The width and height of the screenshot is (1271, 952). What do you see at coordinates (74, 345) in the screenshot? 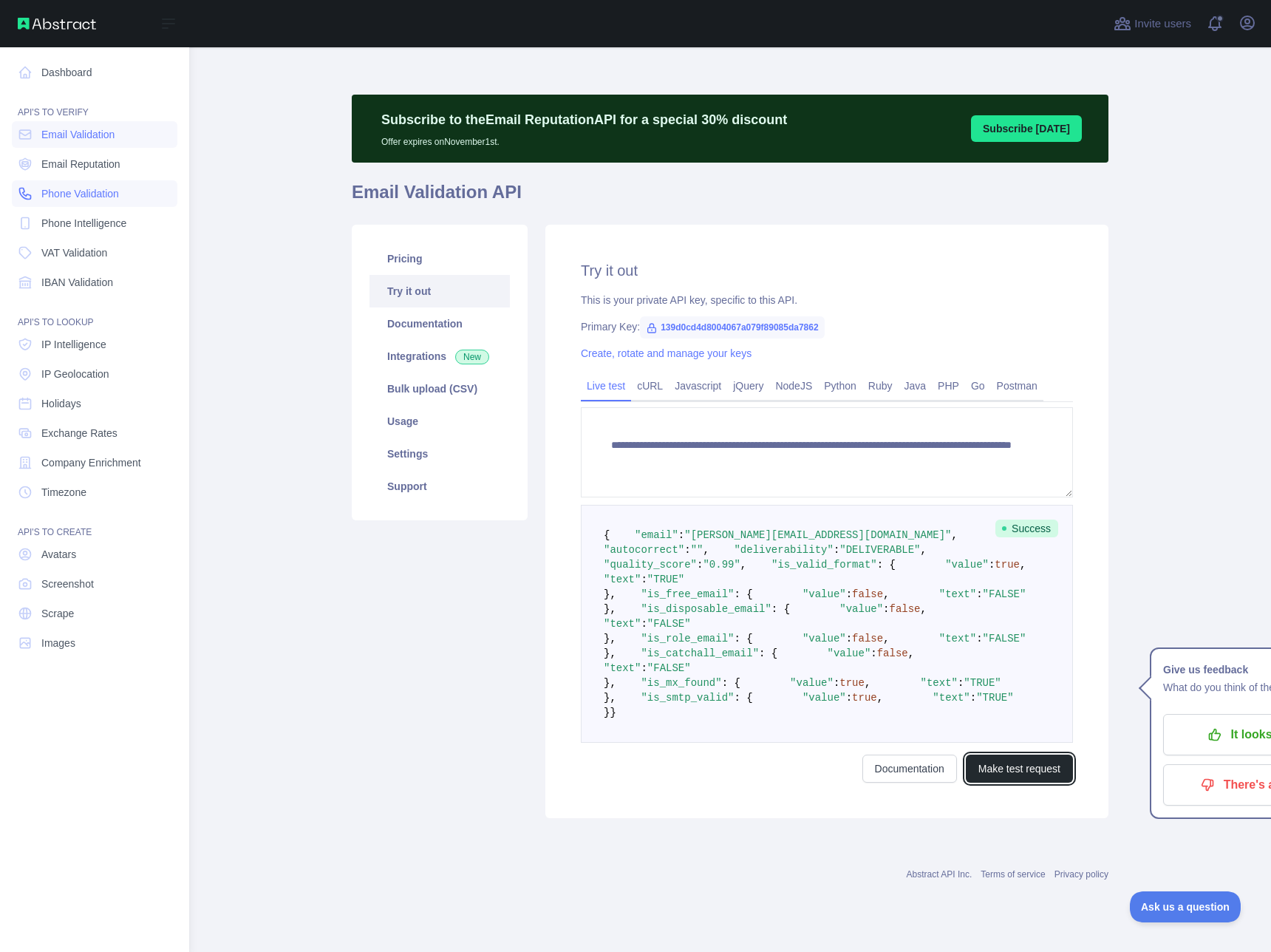
I see `span: IP Intelligence` at bounding box center [74, 345].